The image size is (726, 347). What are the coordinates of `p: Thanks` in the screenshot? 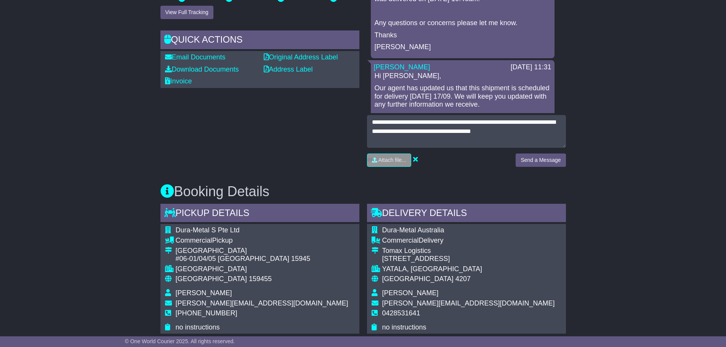 It's located at (463, 35).